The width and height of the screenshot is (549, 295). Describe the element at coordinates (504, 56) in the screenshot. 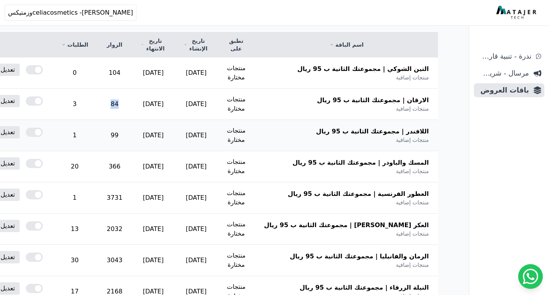

I see `span: ندرة - تنبية قارب علي النفاذ` at that location.